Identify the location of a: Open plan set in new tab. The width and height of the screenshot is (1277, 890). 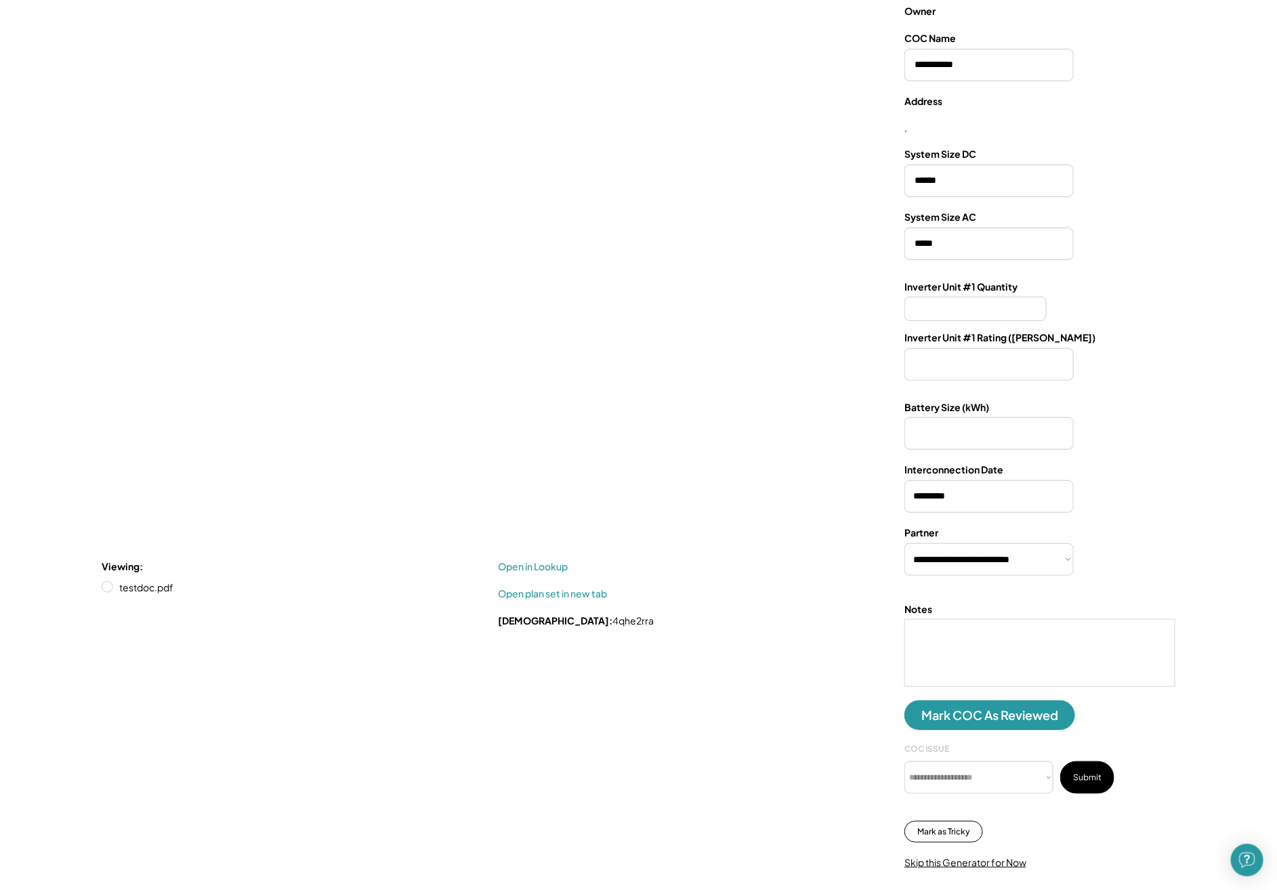
(552, 594).